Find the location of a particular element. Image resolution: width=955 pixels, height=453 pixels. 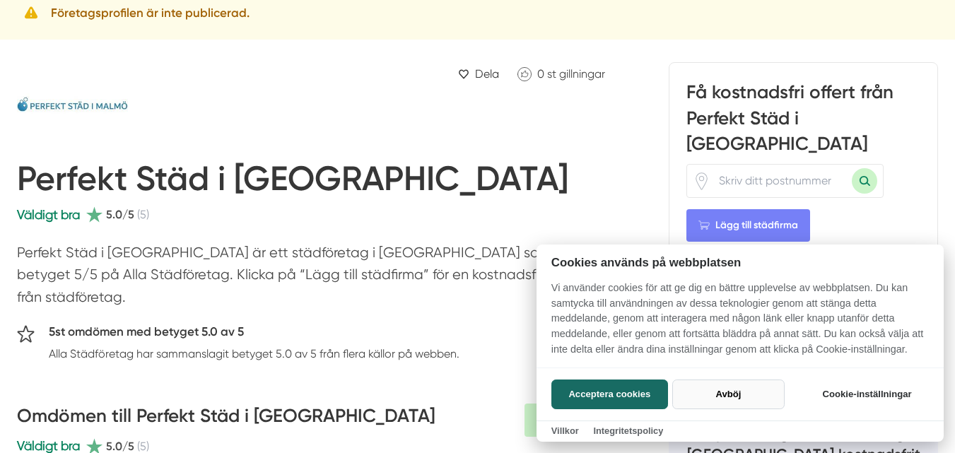

button: Acceptera cookies is located at coordinates (610, 395).